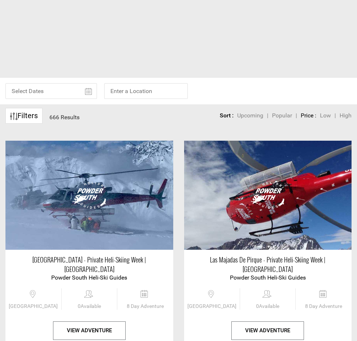 The height and width of the screenshot is (341, 357). What do you see at coordinates (308, 116) in the screenshot?
I see `li: Price :` at bounding box center [308, 116].